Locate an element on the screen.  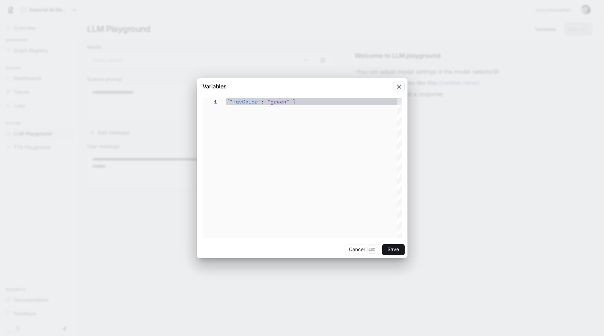
button: CancelEsc is located at coordinates (362, 250).